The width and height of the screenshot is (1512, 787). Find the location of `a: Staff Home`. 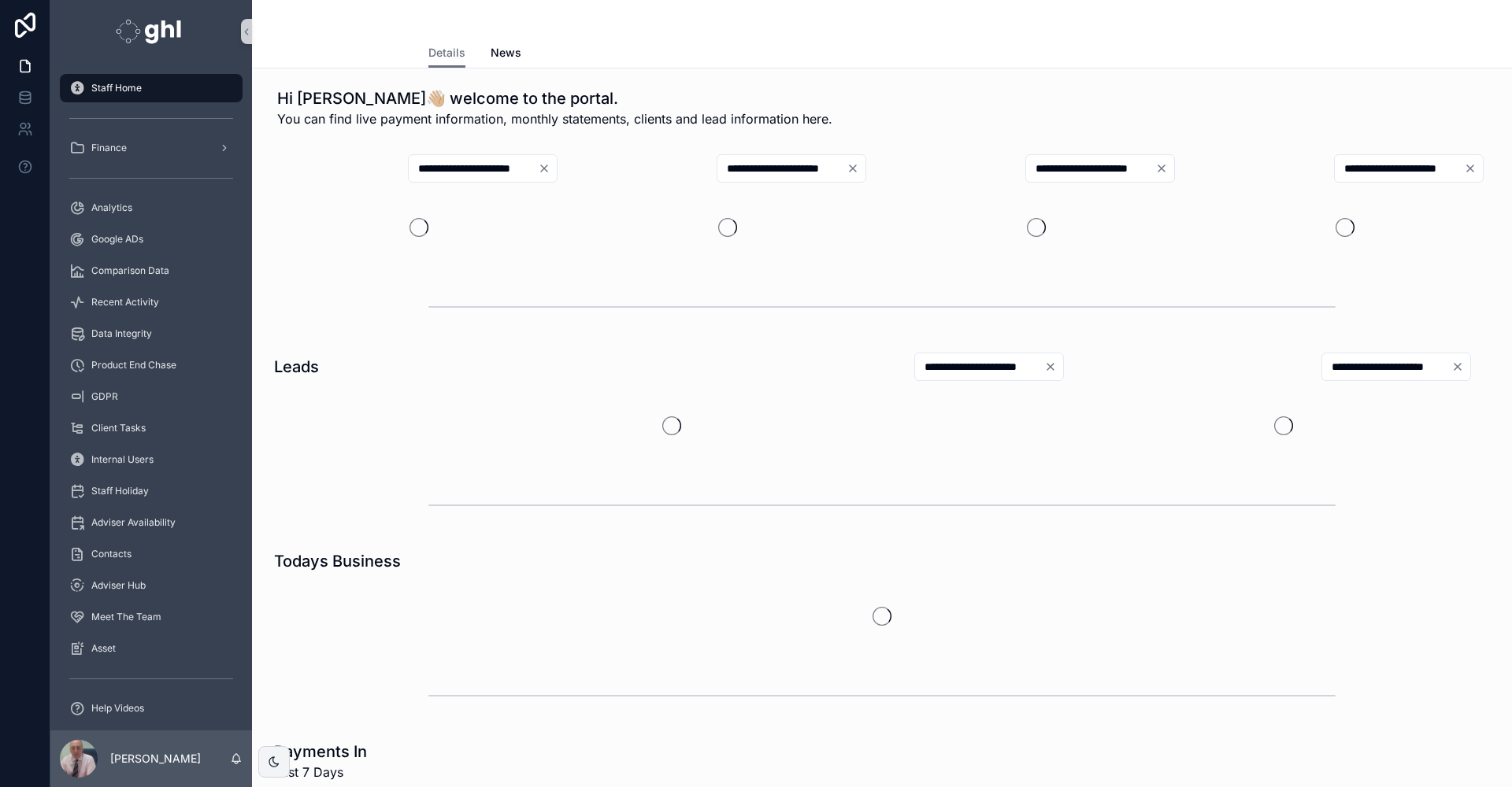

a: Staff Home is located at coordinates (151, 88).